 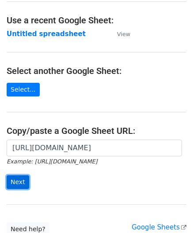 I want to click on h4: Use a recent Google Sheet:, so click(x=96, y=20).